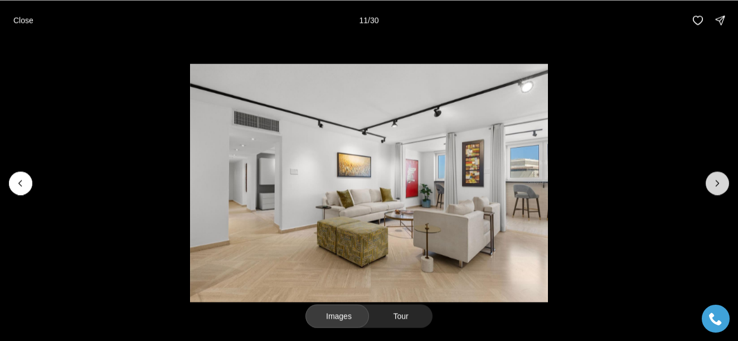 The width and height of the screenshot is (738, 341). Describe the element at coordinates (401, 315) in the screenshot. I see `button: Tour` at that location.